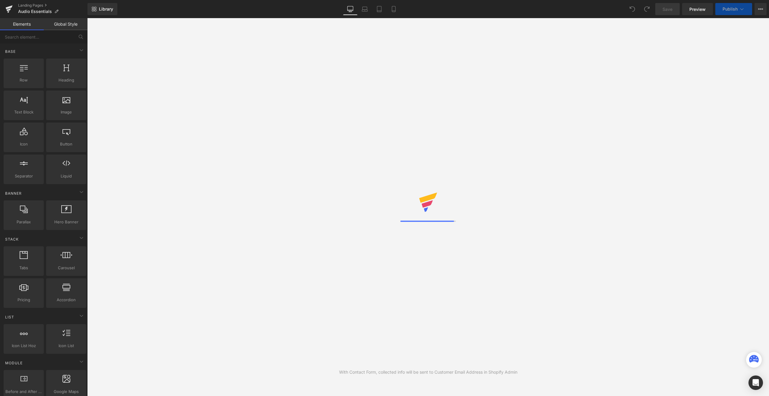 The height and width of the screenshot is (396, 769). Describe the element at coordinates (66, 346) in the screenshot. I see `span: Icon List` at that location.